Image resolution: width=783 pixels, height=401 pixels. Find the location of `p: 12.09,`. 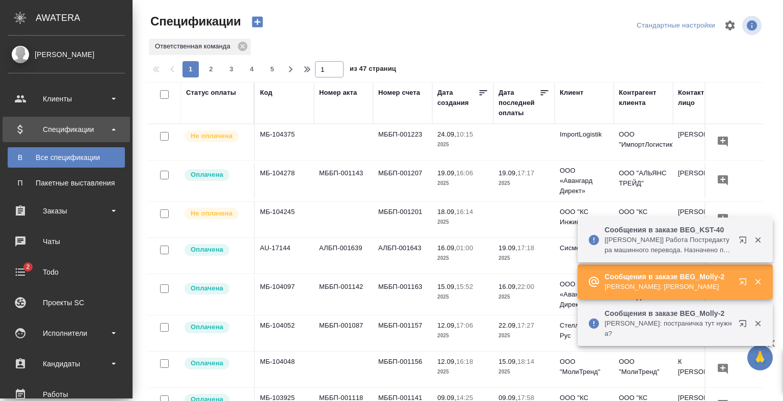

p: 12.09, is located at coordinates (447, 362).